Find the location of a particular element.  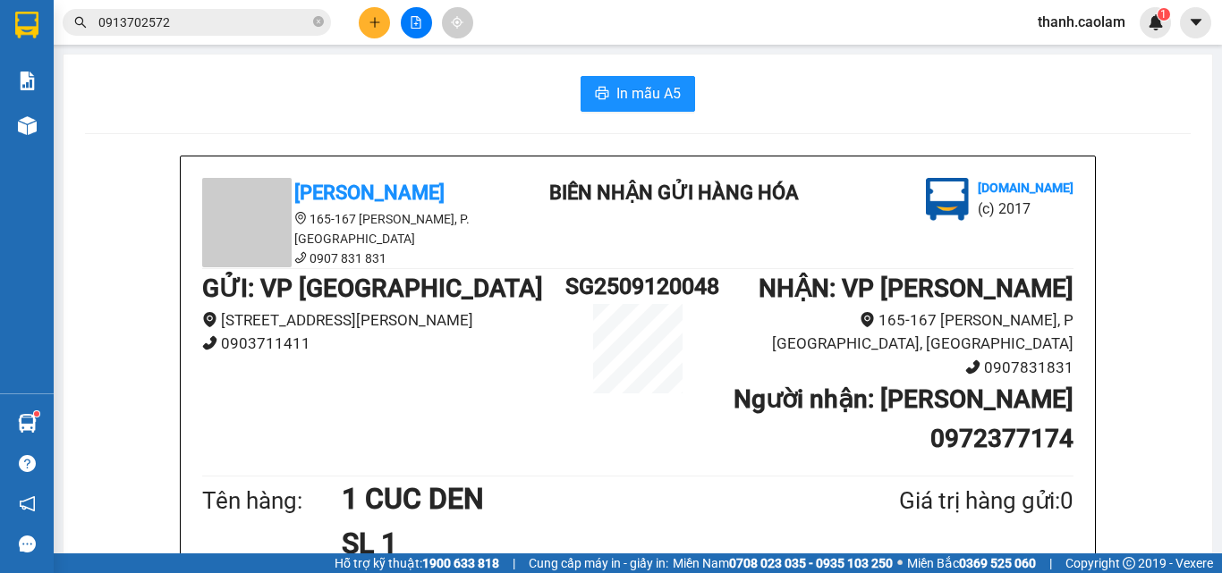

strong: 0369 525 060 is located at coordinates (997, 563).